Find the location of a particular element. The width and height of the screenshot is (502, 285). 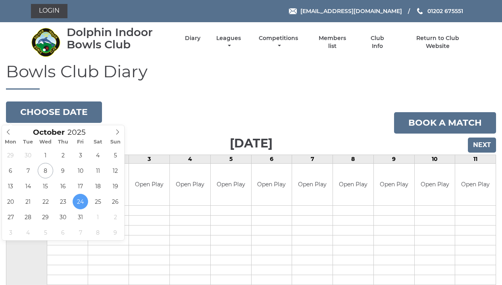

span: November 6, 2025 is located at coordinates (63, 233).